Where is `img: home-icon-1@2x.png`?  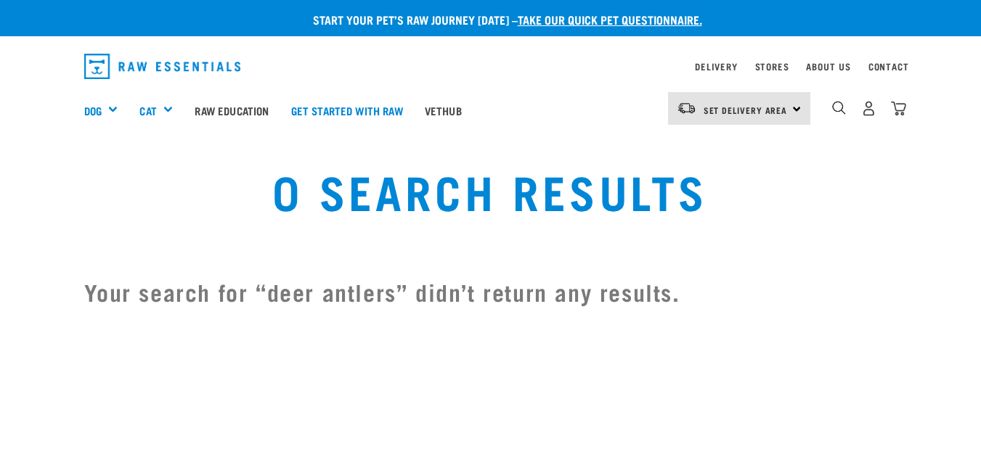
img: home-icon-1@2x.png is located at coordinates (839, 107).